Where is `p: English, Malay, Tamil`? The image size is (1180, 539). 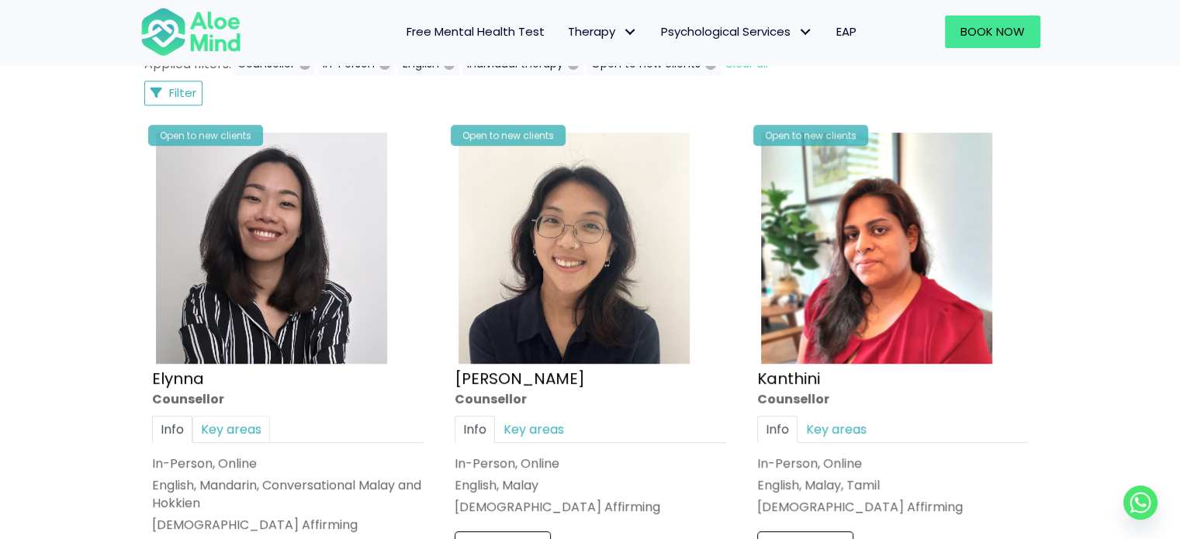
p: English, Malay, Tamil is located at coordinates (893, 485).